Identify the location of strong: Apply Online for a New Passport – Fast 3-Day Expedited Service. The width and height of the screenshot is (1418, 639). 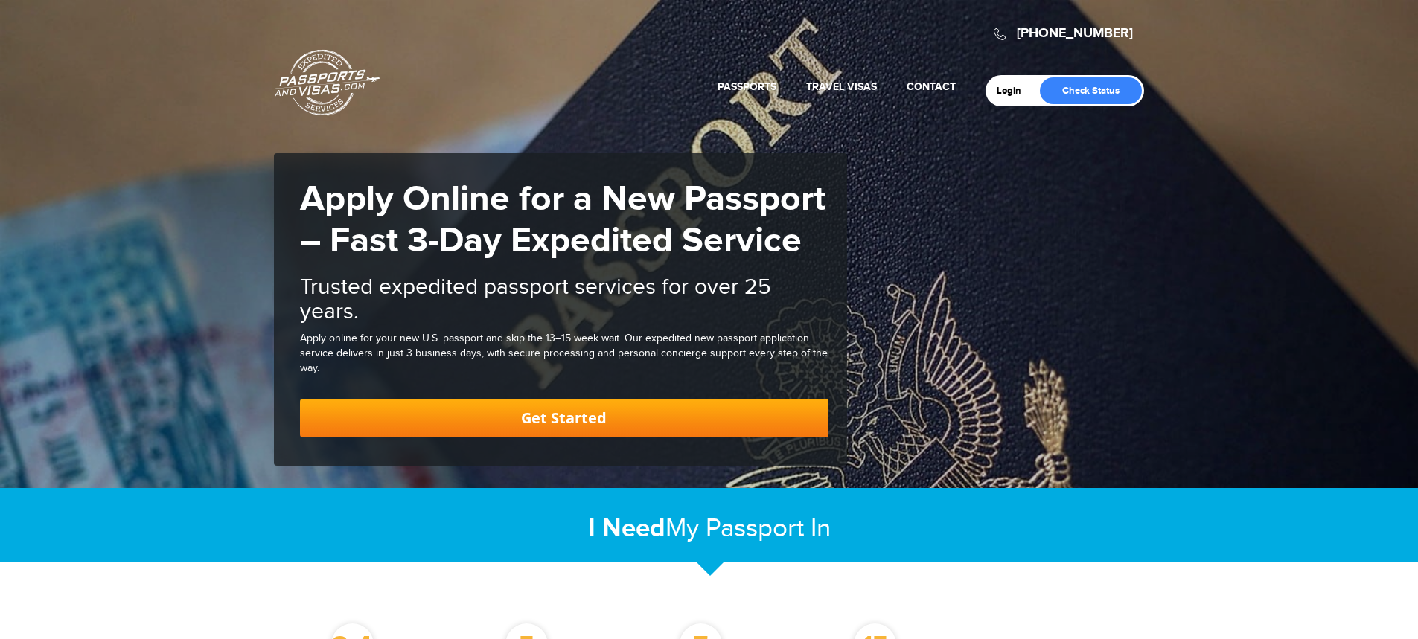
(563, 220).